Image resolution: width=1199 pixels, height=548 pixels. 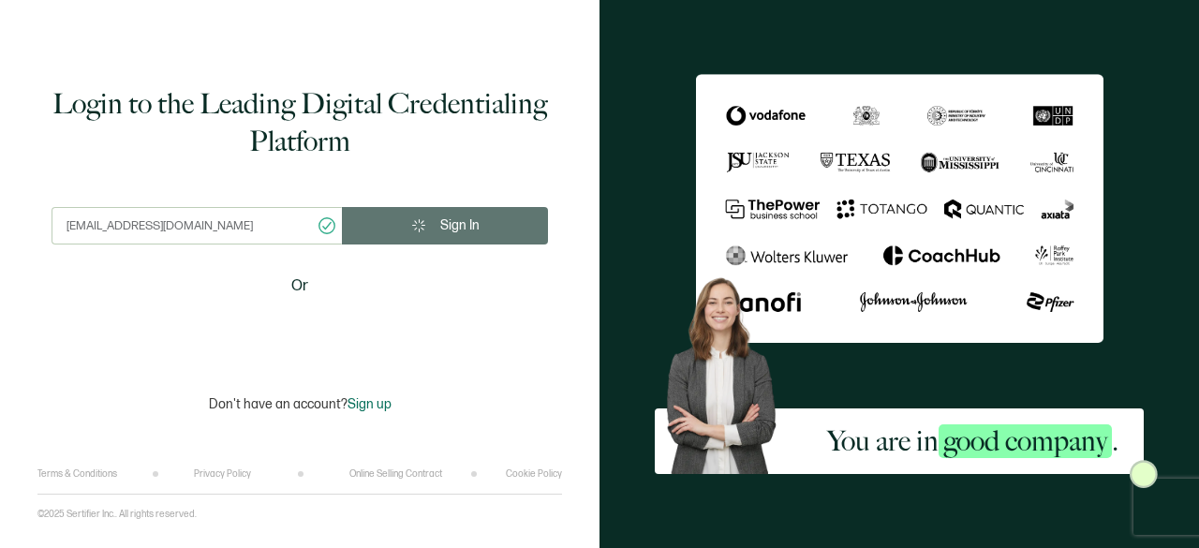 What do you see at coordinates (395, 474) in the screenshot?
I see `a: Online Selling Contract` at bounding box center [395, 474].